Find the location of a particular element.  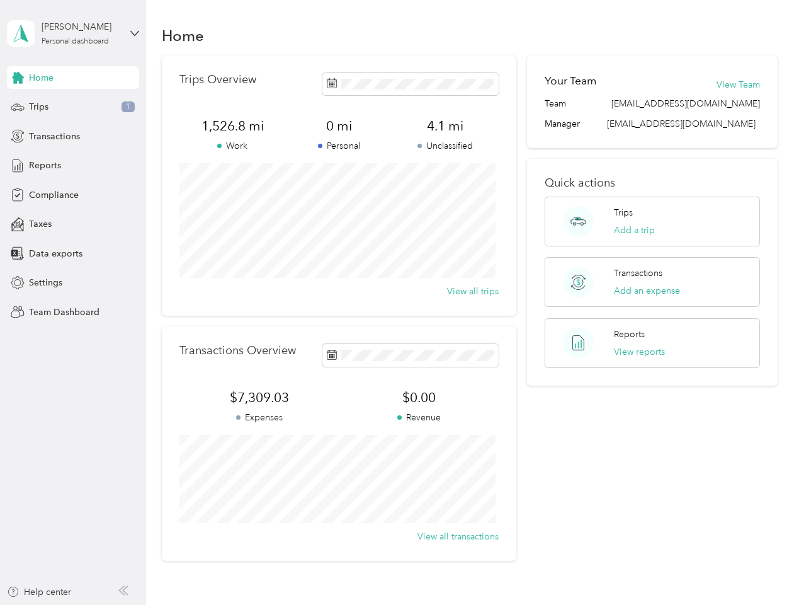

span: Data exports is located at coordinates (55, 253).